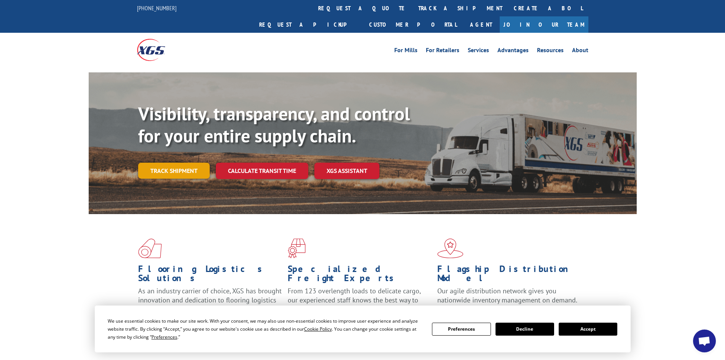 The width and height of the screenshot is (725, 360). What do you see at coordinates (174, 171) in the screenshot?
I see `a: Track shipment` at bounding box center [174, 171].